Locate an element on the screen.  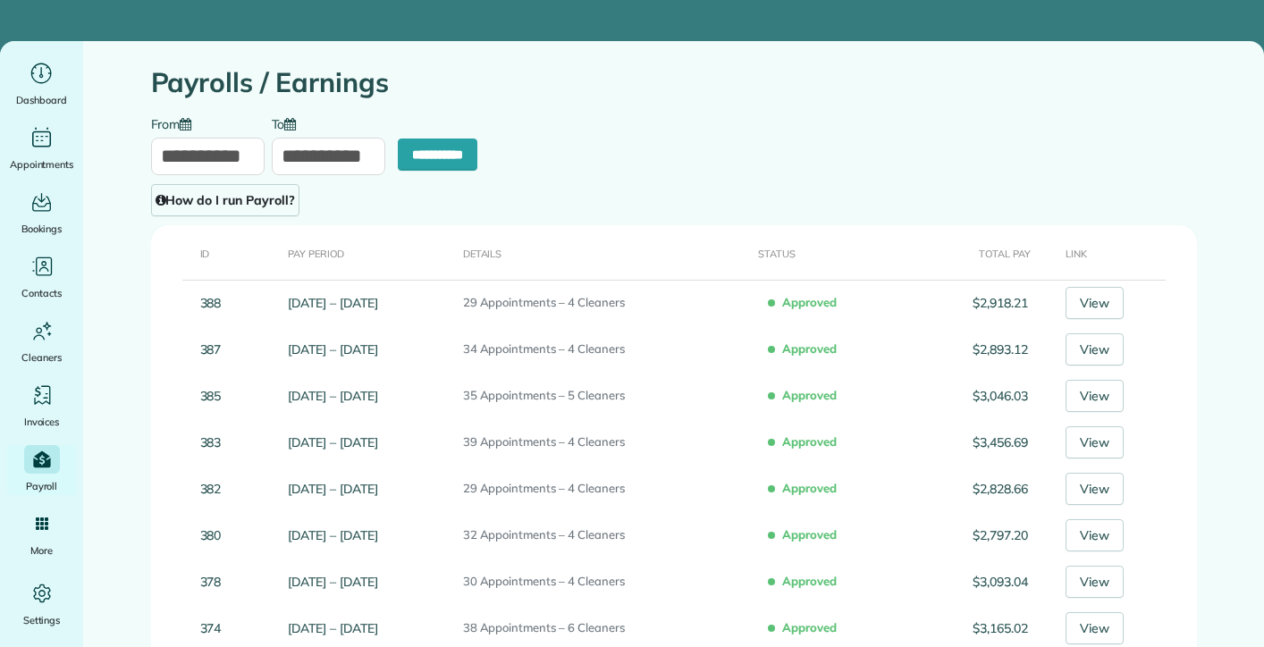
td: $2,797.20 is located at coordinates (976, 535).